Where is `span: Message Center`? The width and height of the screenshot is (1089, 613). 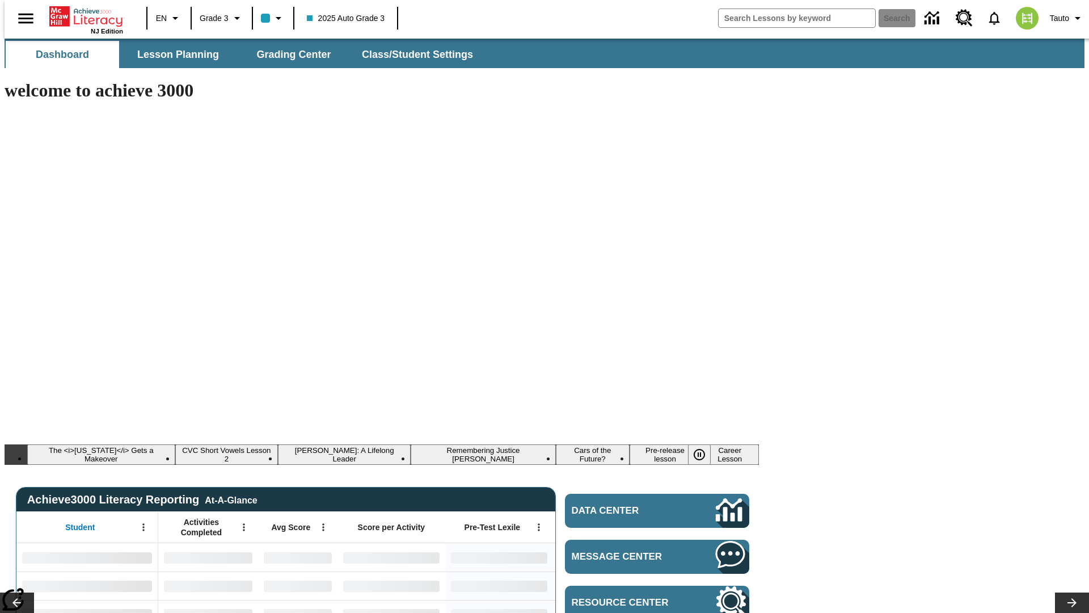 span: Message Center is located at coordinates (627, 557).